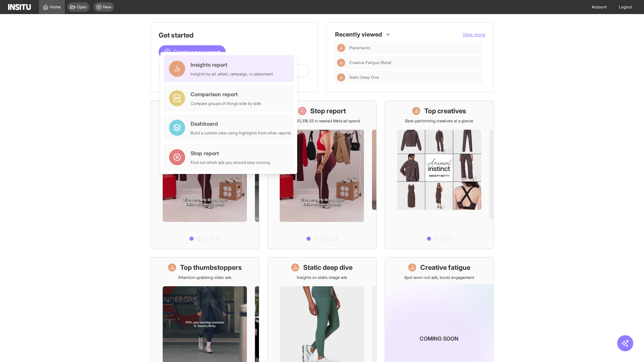 This screenshot has height=362, width=644. I want to click on h1: Get started, so click(234, 35).